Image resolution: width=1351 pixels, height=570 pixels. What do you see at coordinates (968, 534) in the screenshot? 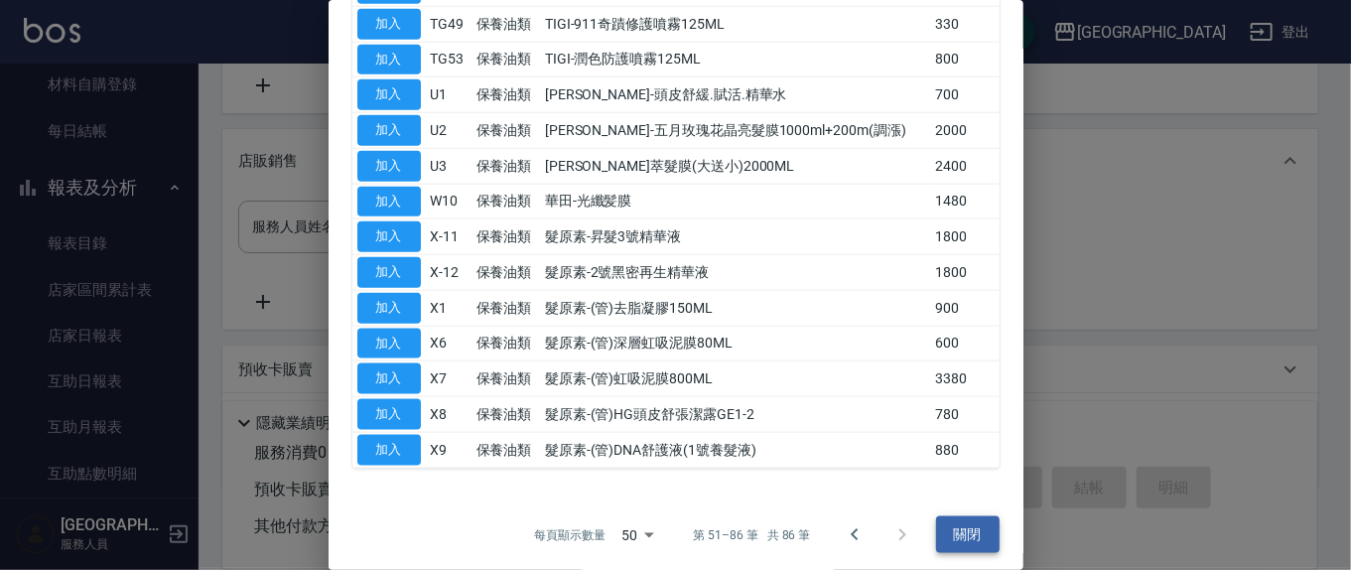
I see `button: 關閉` at bounding box center [968, 534].